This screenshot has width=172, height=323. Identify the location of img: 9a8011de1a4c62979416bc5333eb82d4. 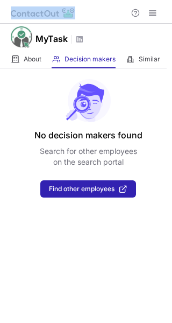
(22, 37).